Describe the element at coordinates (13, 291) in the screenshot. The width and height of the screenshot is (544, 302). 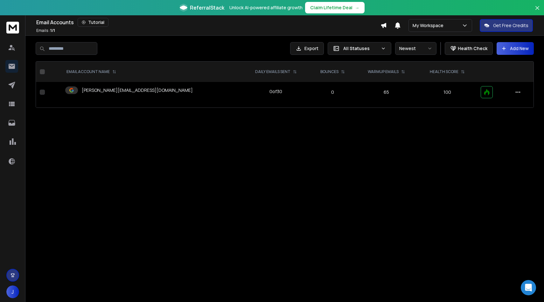
I see `button: J` at that location.